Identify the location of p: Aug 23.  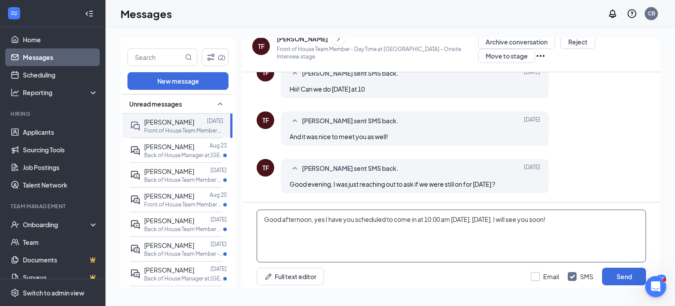
(218, 145).